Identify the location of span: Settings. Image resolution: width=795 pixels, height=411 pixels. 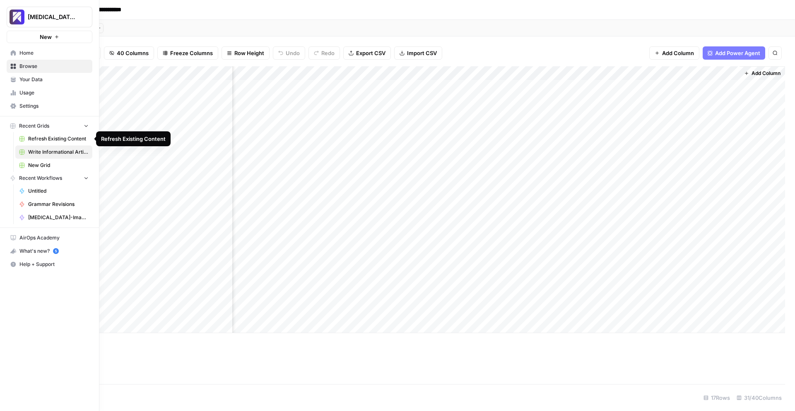
(54, 106).